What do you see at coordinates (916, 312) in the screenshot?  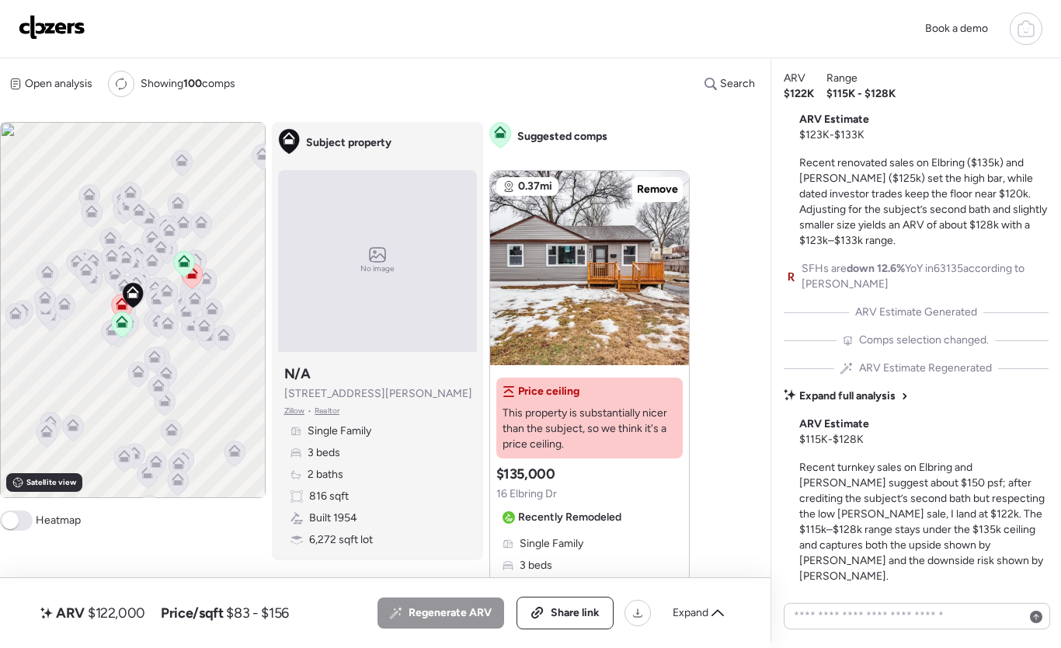 I see `span: ARV Estimate Generated` at bounding box center [916, 312].